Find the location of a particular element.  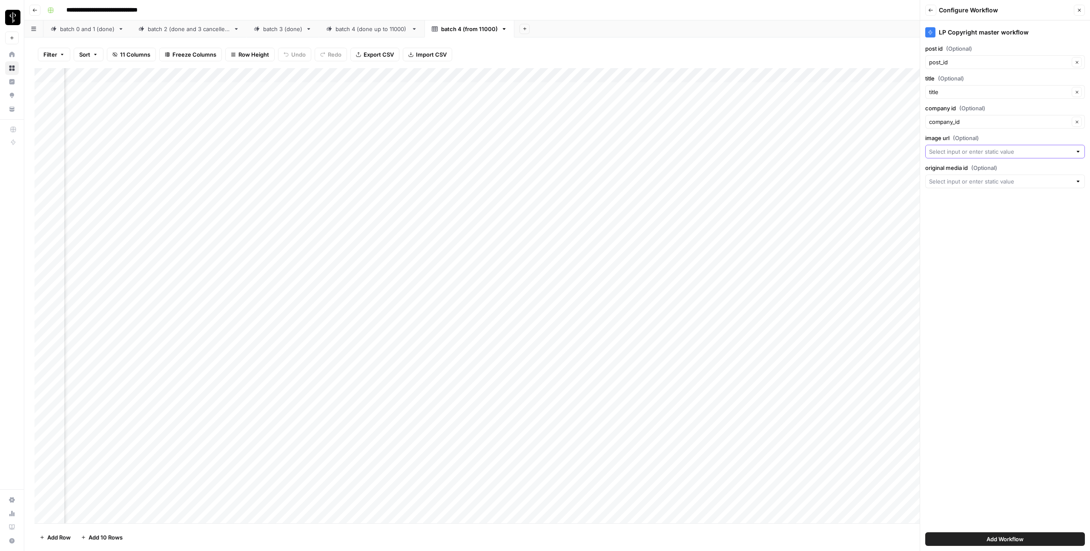

span: Add 10 Rows is located at coordinates (106, 537).